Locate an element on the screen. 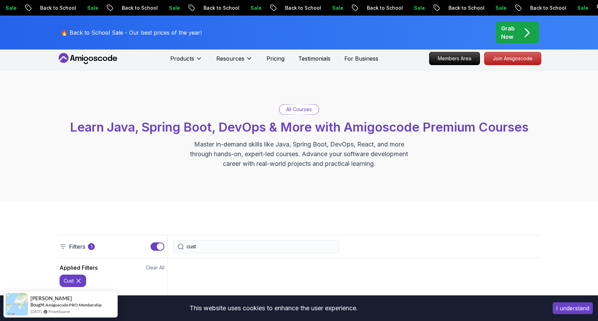 This screenshot has height=321, width=598. h2: Applied Filters is located at coordinates (79, 267).